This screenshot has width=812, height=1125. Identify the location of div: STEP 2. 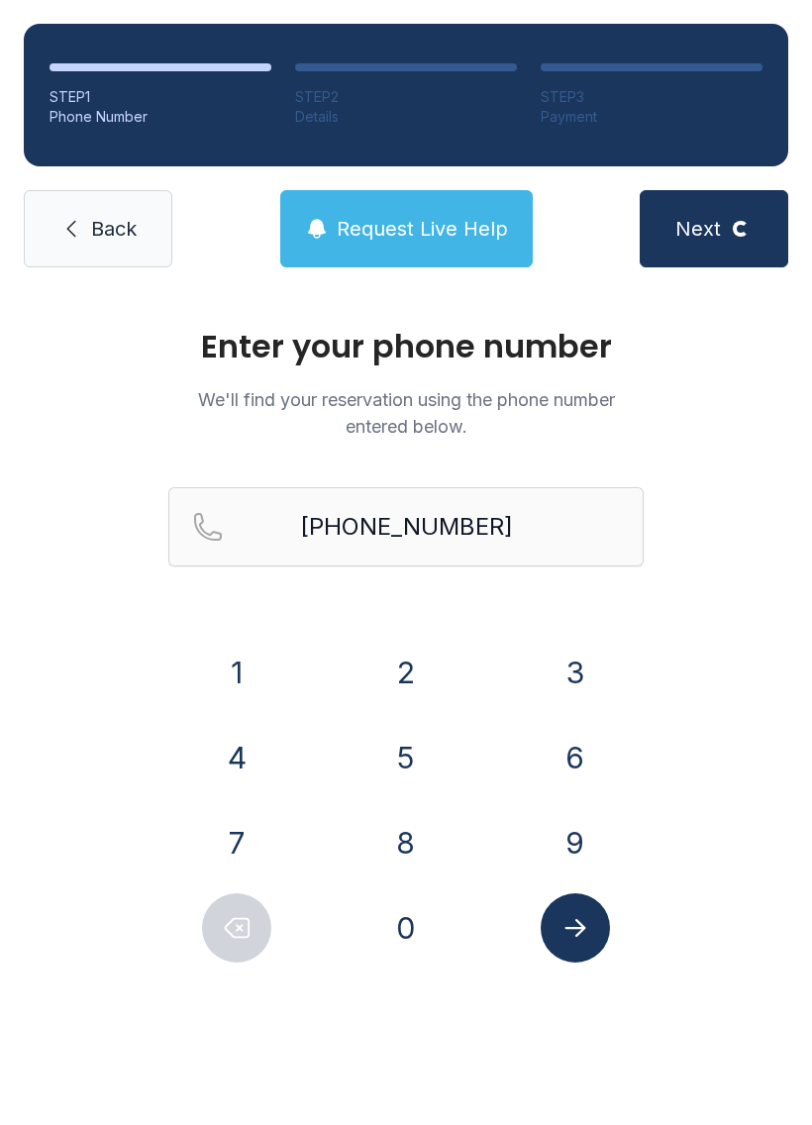
(406, 97).